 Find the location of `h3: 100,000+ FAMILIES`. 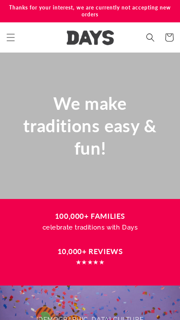

h3: 100,000+ FAMILIES is located at coordinates (90, 216).